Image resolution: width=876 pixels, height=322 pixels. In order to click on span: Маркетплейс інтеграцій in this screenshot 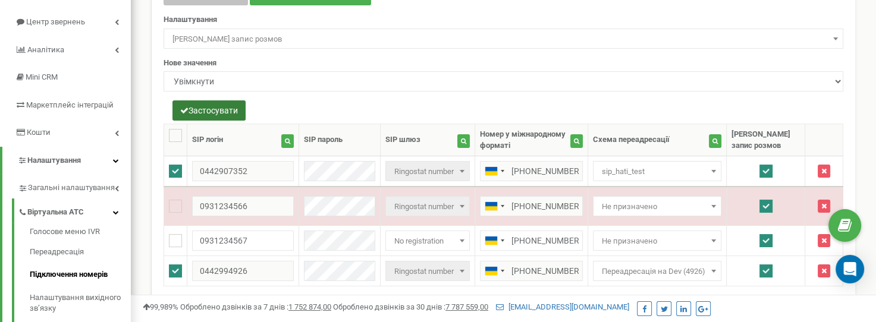, I will do `click(70, 105)`.